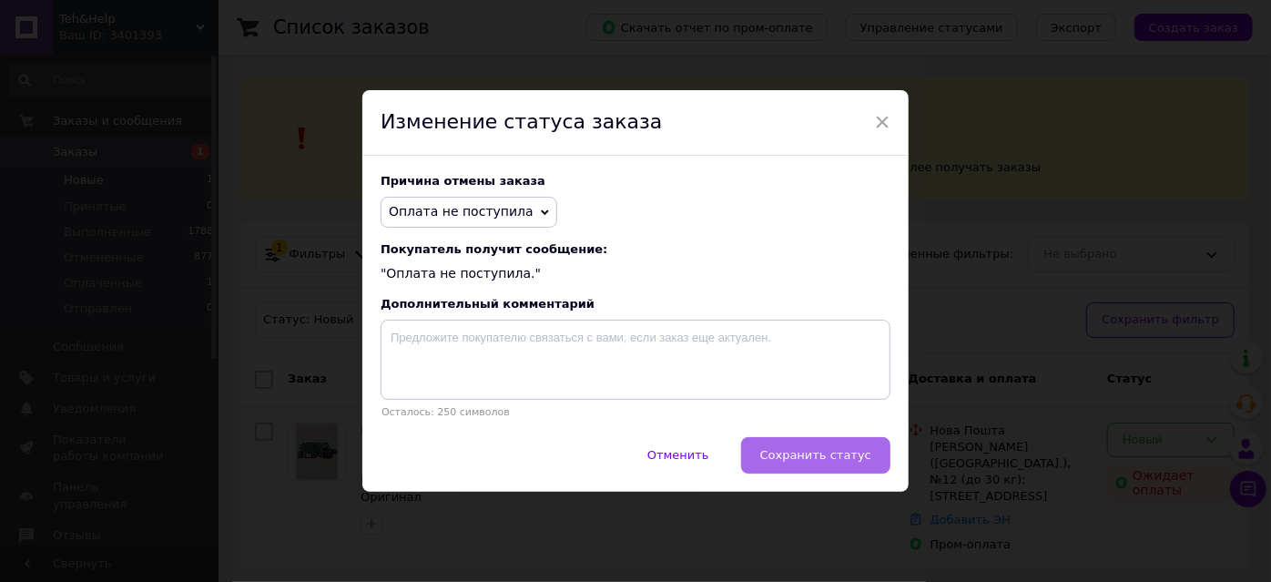 Image resolution: width=1271 pixels, height=582 pixels. Describe the element at coordinates (678, 454) in the screenshot. I see `span: Отменить` at that location.